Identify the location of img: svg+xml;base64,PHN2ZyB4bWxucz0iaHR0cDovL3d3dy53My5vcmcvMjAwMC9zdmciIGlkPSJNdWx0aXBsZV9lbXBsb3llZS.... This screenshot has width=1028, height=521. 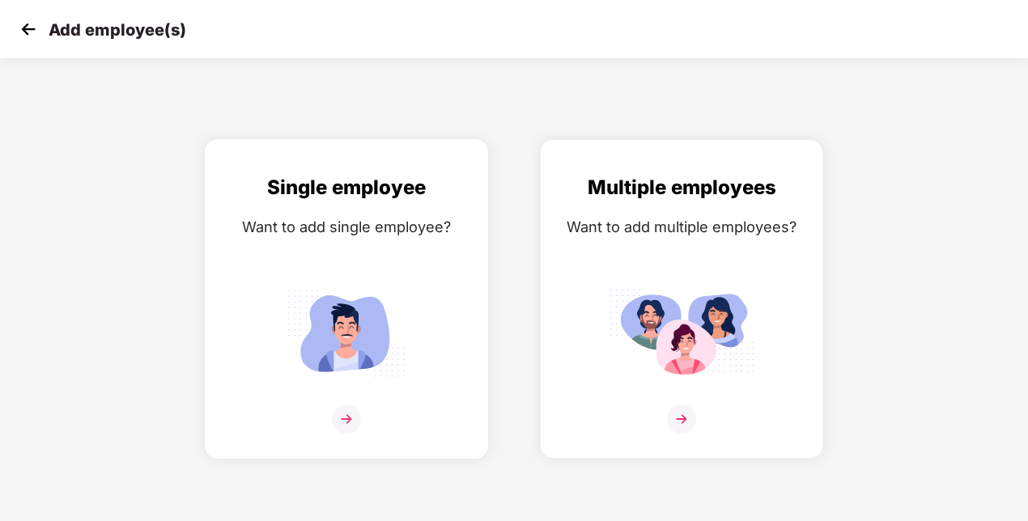
(681, 333).